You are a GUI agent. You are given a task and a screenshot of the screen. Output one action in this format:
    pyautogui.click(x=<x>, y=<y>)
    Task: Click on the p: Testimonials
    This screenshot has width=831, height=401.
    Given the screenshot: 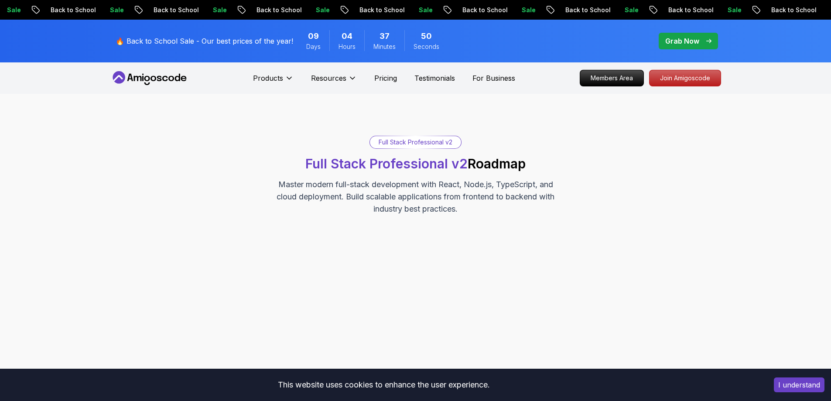 What is the action you would take?
    pyautogui.click(x=434, y=78)
    